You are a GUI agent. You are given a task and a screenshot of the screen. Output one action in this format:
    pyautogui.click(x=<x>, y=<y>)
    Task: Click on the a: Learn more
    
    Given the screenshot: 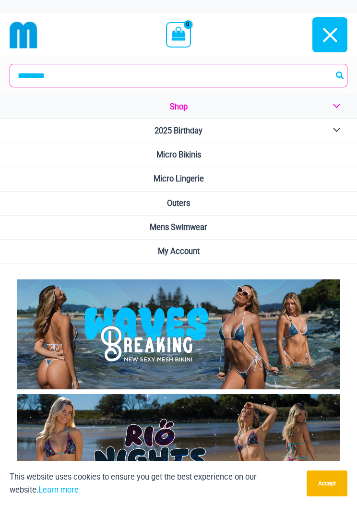 What is the action you would take?
    pyautogui.click(x=59, y=490)
    